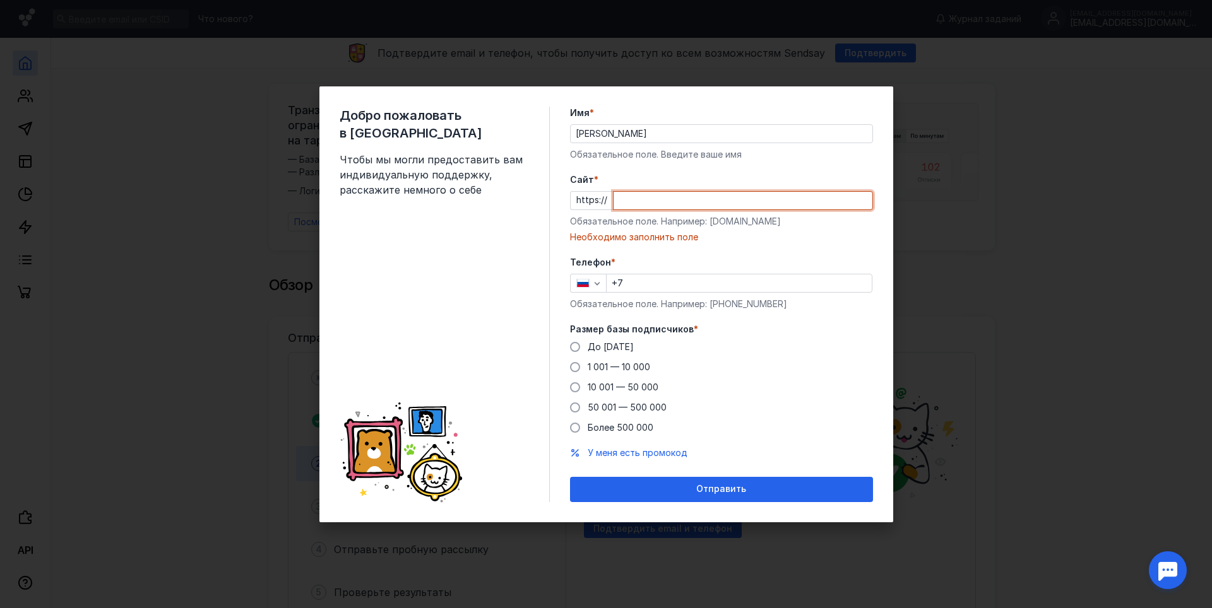  What do you see at coordinates (627, 407) in the screenshot?
I see `span: 50 001 — 500 000` at bounding box center [627, 407].